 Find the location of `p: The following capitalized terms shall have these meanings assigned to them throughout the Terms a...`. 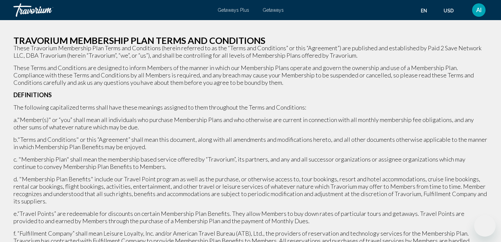

p: The following capitalized terms shall have these meanings assigned to them throughout the Terms a... is located at coordinates (251, 107).